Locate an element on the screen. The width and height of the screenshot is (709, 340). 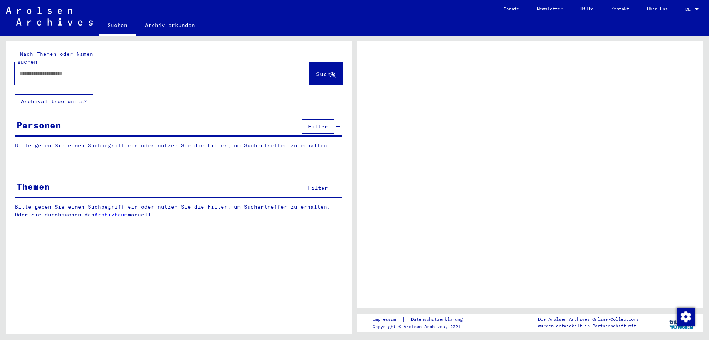
div: Themen is located at coordinates (33, 186).